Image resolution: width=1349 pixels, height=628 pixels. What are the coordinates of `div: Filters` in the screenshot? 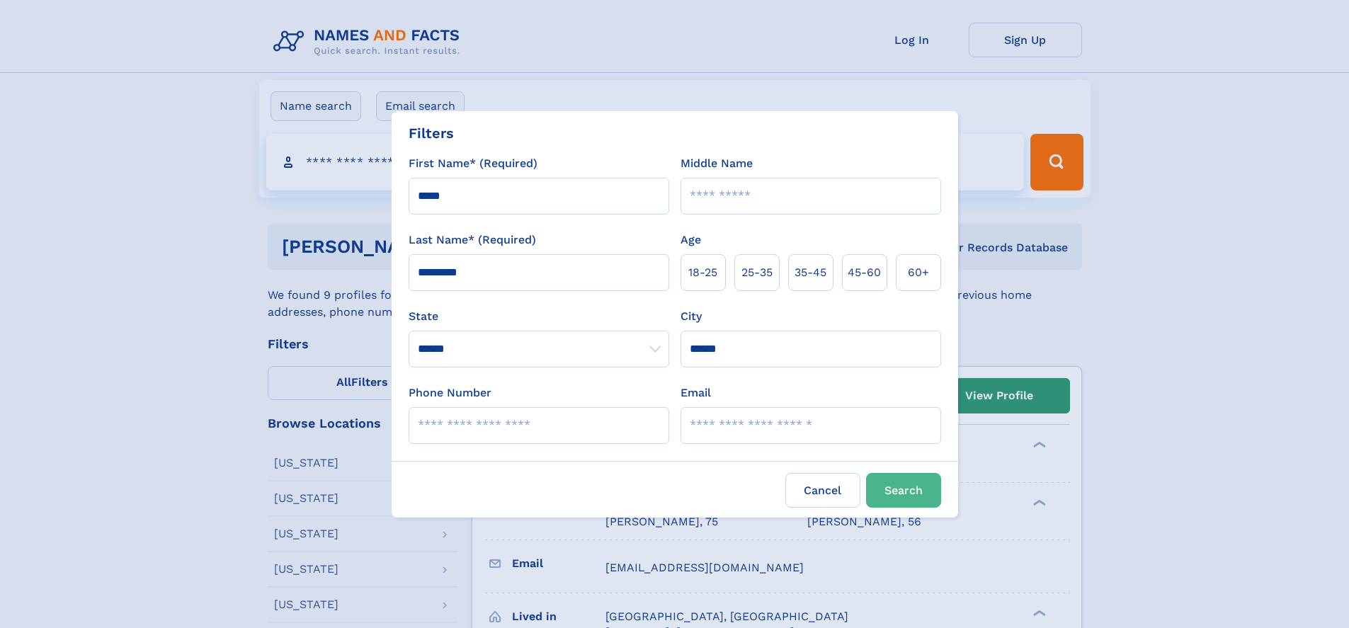 It's located at (431, 133).